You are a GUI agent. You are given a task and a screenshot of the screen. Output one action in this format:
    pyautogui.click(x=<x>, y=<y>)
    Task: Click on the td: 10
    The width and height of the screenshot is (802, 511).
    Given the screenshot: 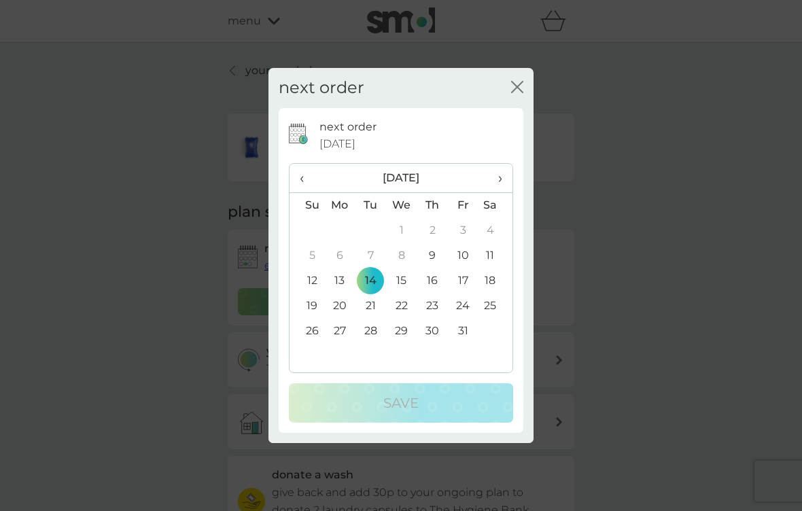 What is the action you would take?
    pyautogui.click(x=463, y=255)
    